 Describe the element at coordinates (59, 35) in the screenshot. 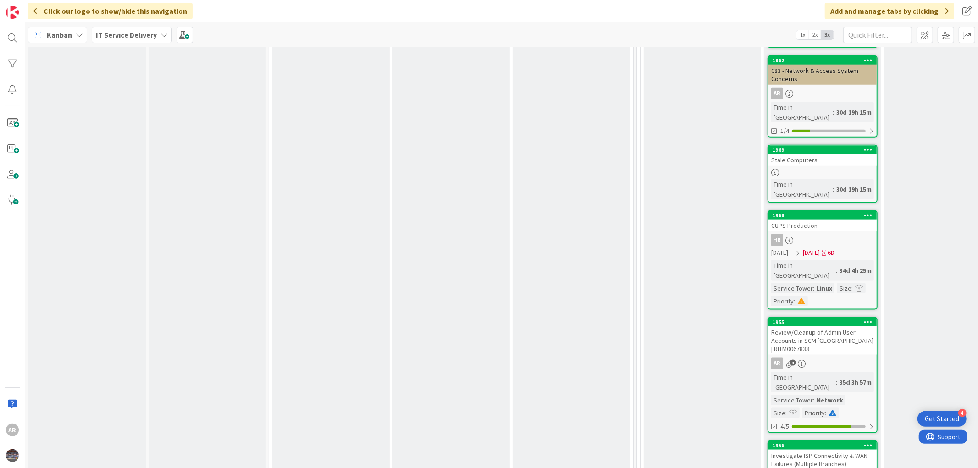

I see `span: Kanban` at that location.